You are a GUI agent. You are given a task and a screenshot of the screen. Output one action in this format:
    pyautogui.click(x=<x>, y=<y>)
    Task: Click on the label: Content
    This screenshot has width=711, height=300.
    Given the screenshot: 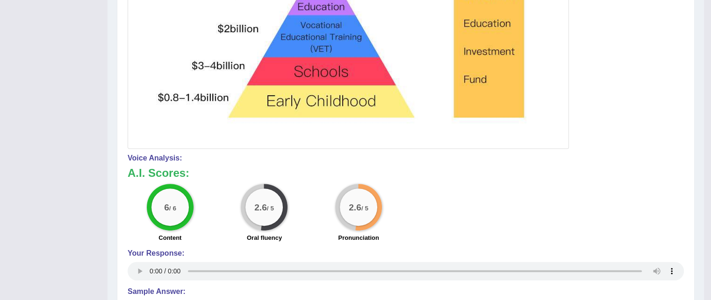 What is the action you would take?
    pyautogui.click(x=170, y=238)
    